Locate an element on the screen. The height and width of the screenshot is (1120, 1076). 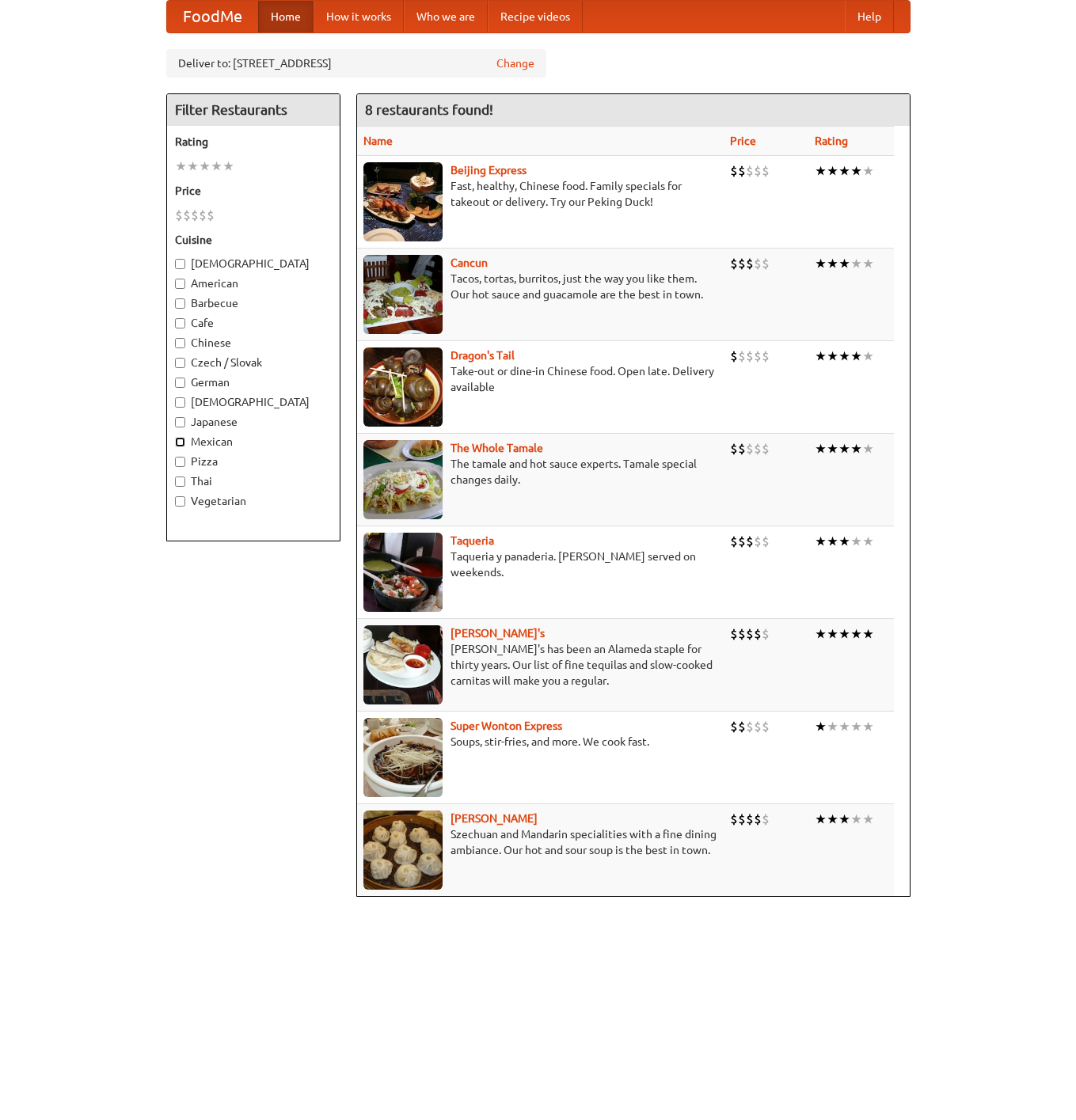
img: wholetamale.jpg is located at coordinates (403, 480).